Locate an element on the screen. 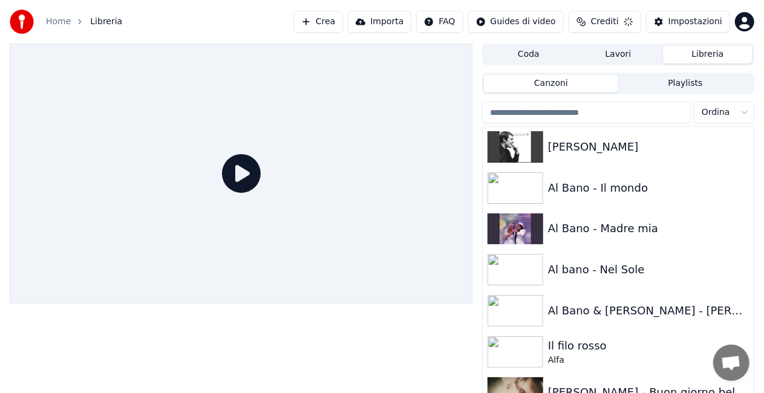 The image size is (764, 393). button: FAQ is located at coordinates (439, 22).